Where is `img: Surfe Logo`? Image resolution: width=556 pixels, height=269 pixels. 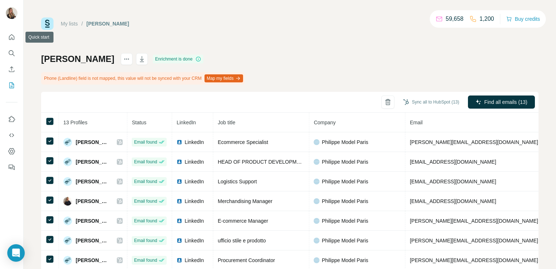
img: Surfe Logo is located at coordinates (47, 24).